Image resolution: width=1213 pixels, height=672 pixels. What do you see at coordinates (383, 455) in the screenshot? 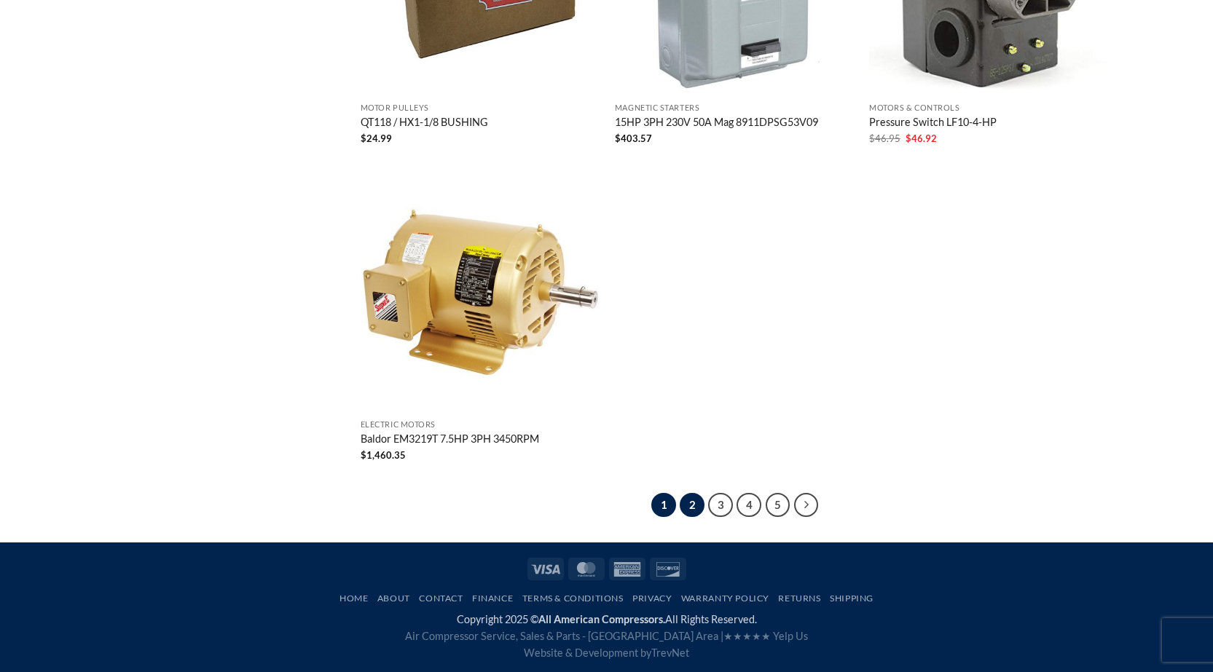
I see `bdi: 1,460.35` at bounding box center [383, 455].